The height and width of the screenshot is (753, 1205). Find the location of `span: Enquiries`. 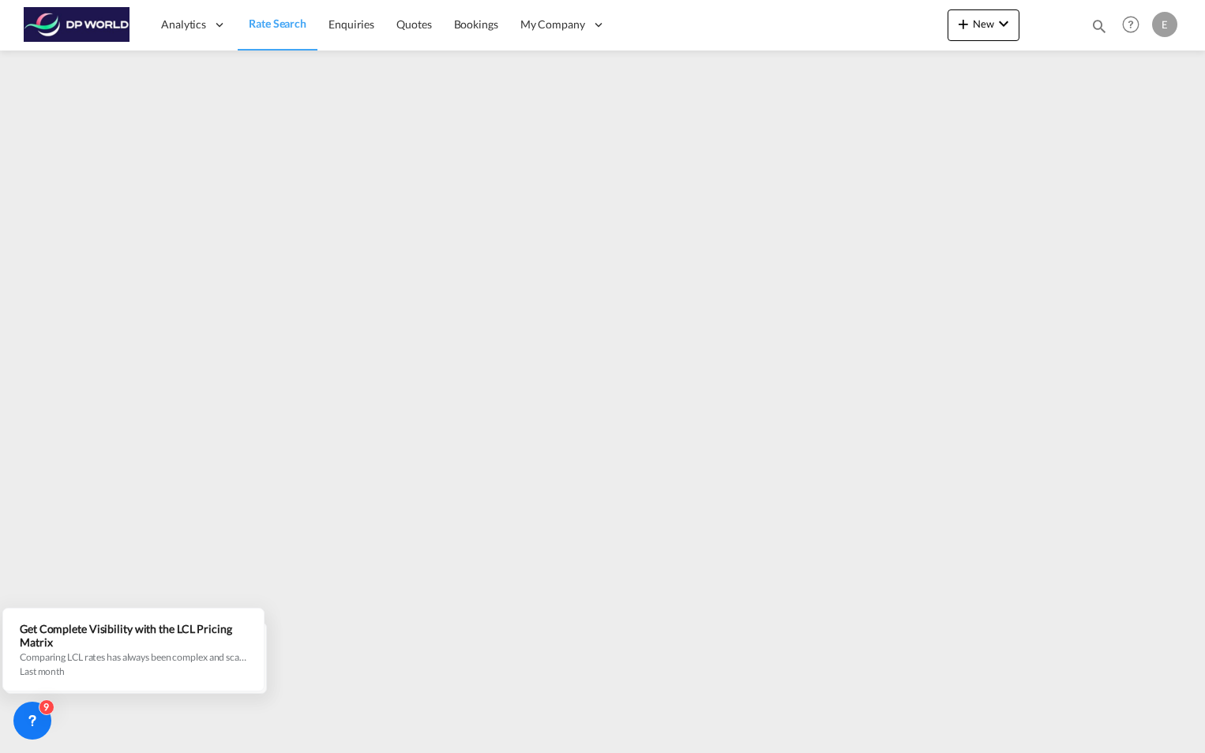

span: Enquiries is located at coordinates (351, 24).